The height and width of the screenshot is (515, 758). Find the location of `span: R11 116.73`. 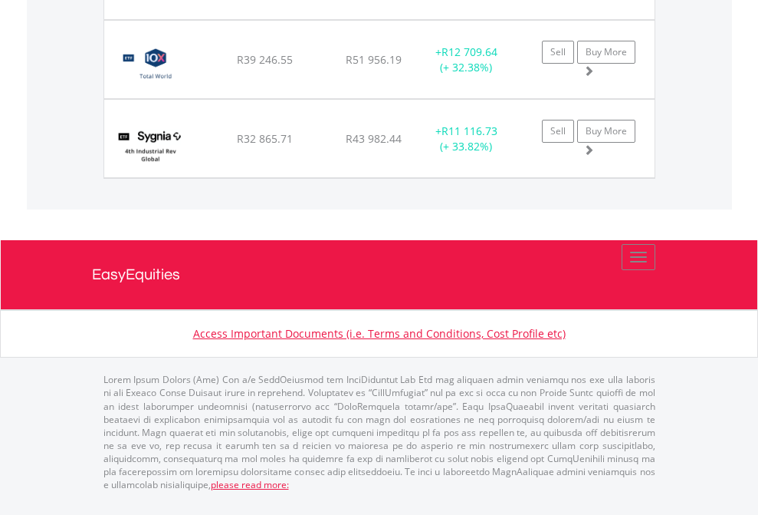

span: R11 116.73 is located at coordinates (469, 130).